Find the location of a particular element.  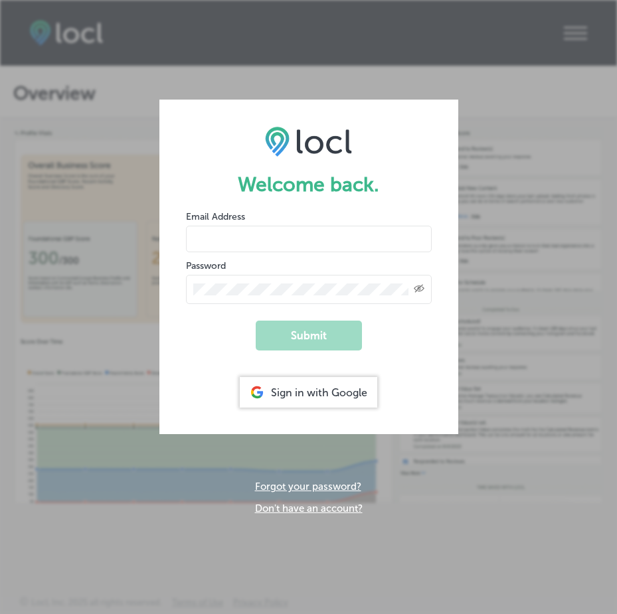

a: Don't have an account? is located at coordinates (309, 509).